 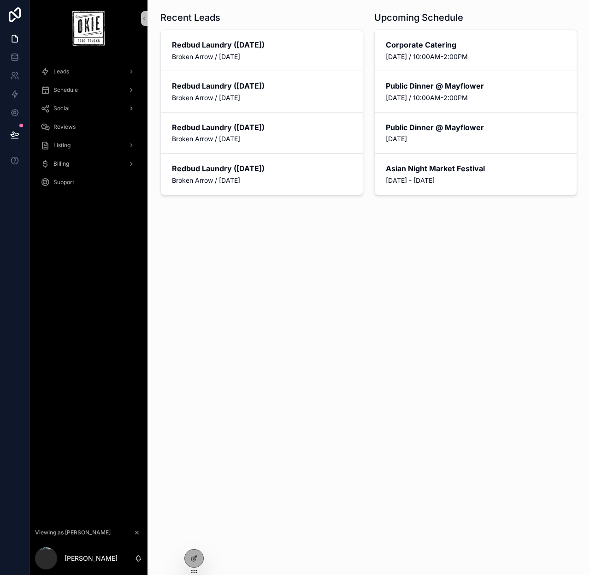 I want to click on a: Schedule, so click(x=89, y=90).